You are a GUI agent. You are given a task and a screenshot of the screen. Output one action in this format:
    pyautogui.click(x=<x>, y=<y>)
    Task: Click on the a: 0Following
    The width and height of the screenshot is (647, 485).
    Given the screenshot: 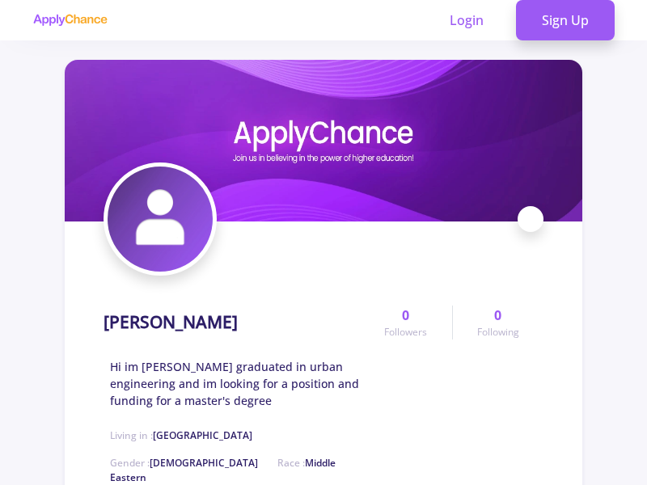 What is the action you would take?
    pyautogui.click(x=497, y=323)
    